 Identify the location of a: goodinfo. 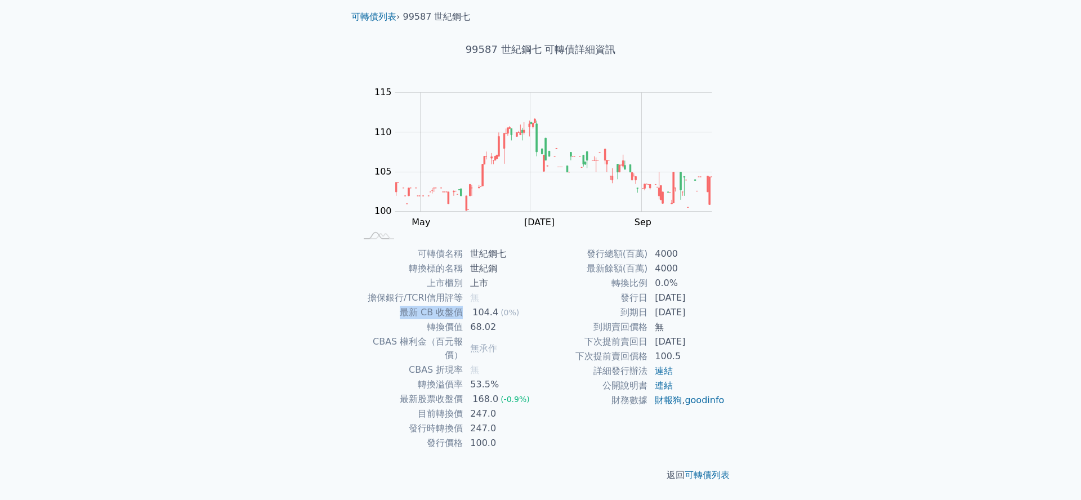
(705, 400).